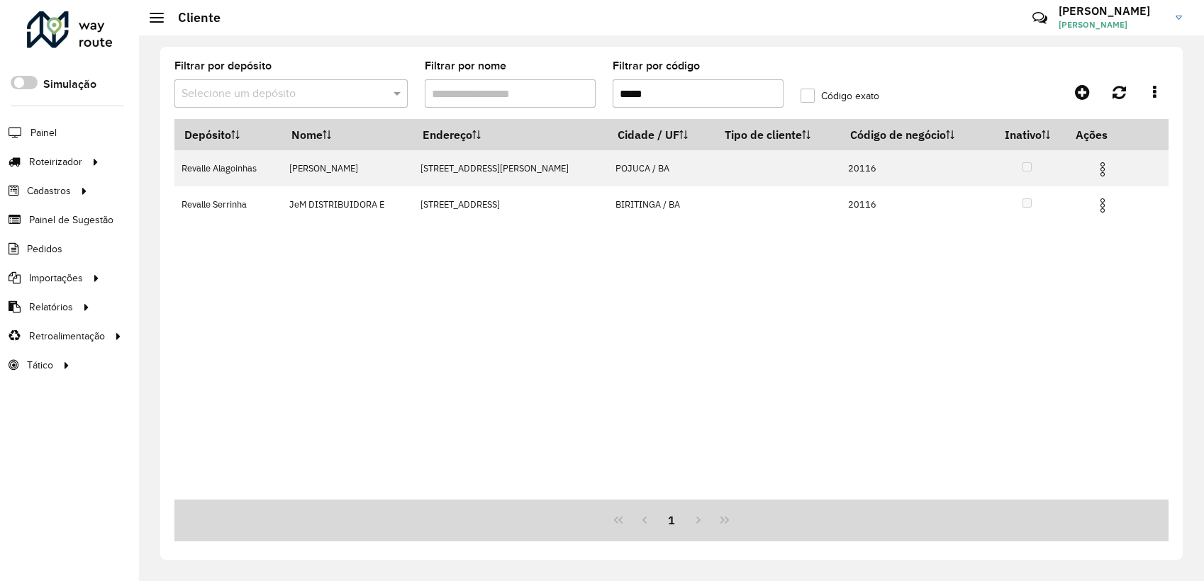  Describe the element at coordinates (465, 66) in the screenshot. I see `label: Filtrar por nome` at that location.